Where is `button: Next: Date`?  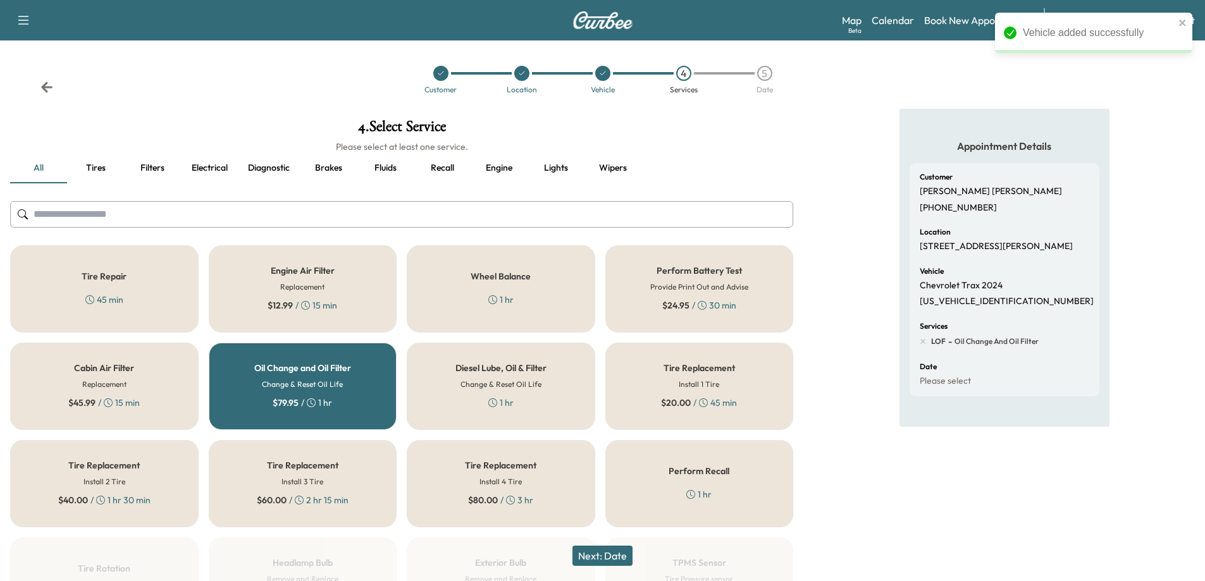
button: Next: Date is located at coordinates (602, 556).